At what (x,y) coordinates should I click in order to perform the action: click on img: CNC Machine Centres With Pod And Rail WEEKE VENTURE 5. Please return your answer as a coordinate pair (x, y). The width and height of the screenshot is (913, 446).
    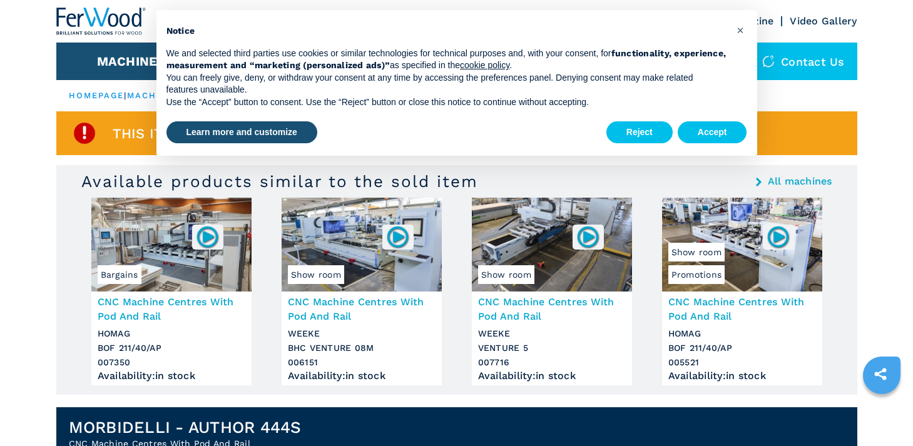
    Looking at the image, I should click on (552, 245).